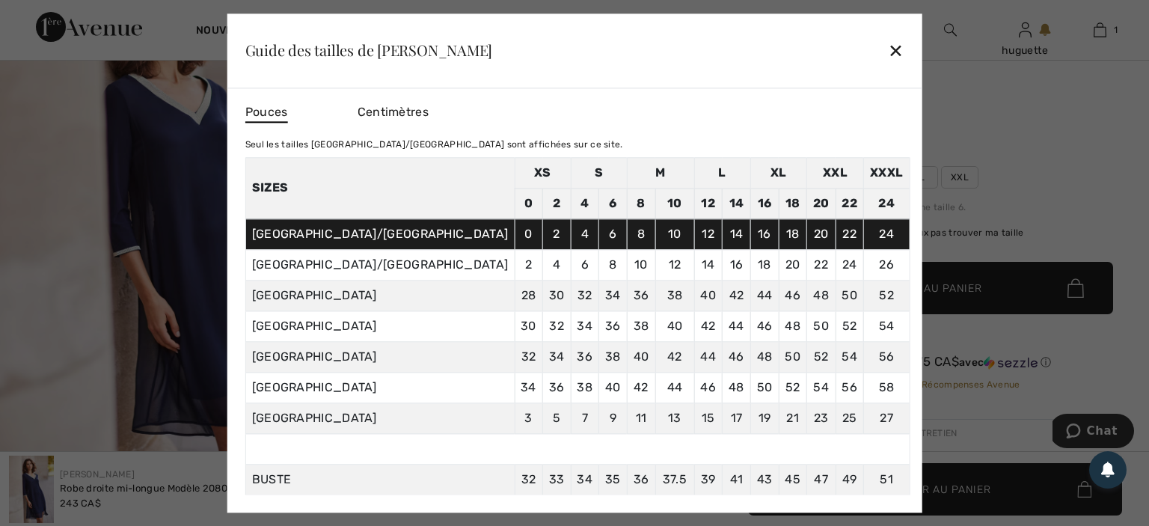  Describe the element at coordinates (709, 479) in the screenshot. I see `span: 39` at that location.